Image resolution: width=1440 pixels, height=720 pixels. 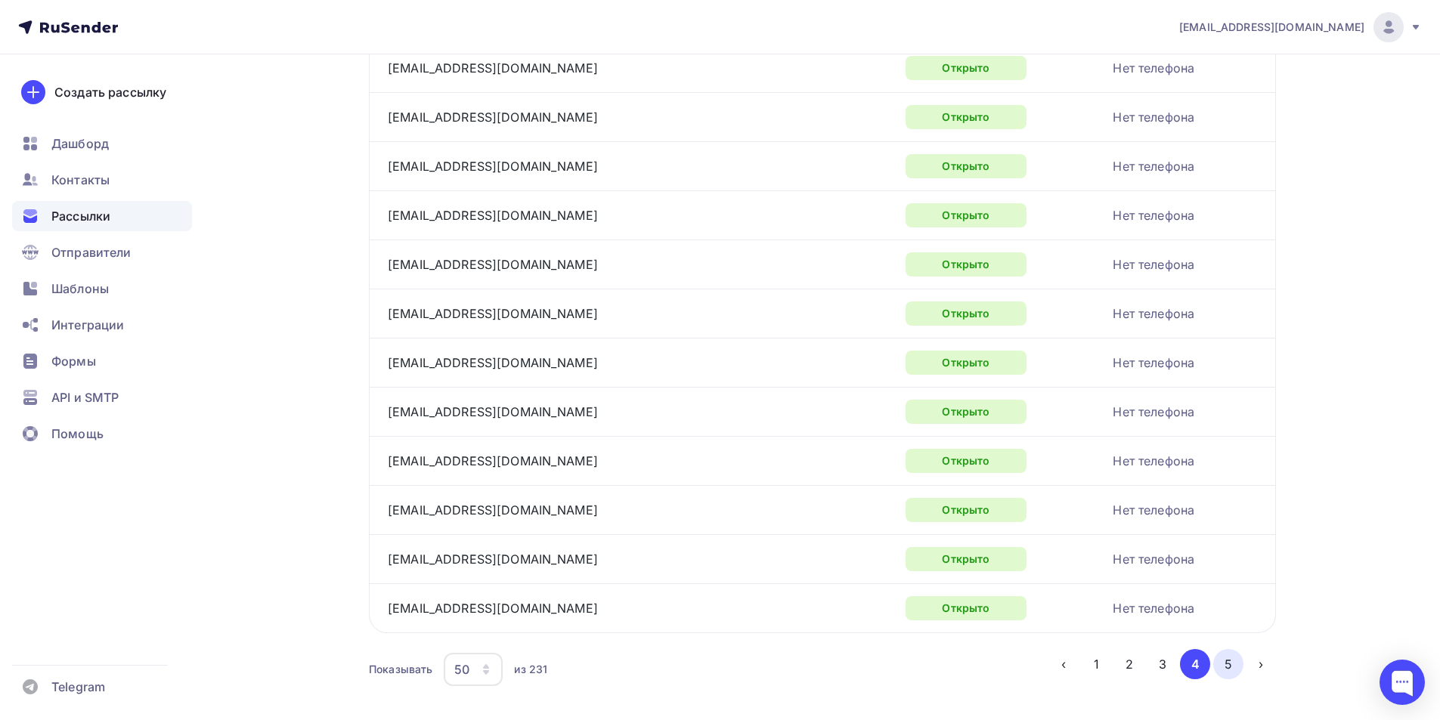 What do you see at coordinates (401, 670) in the screenshot?
I see `div: Показывать` at bounding box center [401, 670].